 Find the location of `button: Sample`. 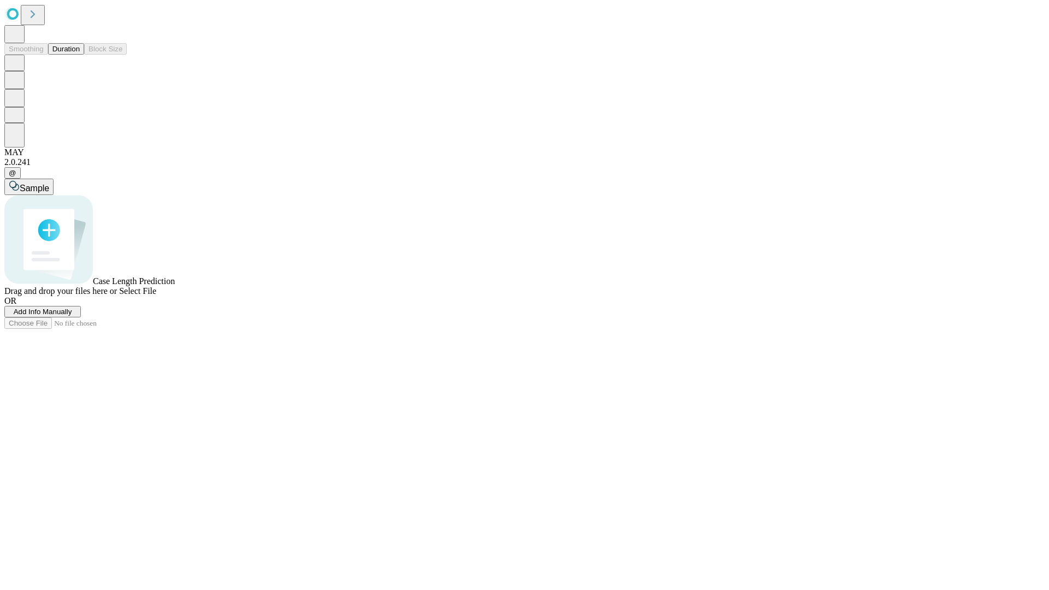

button: Sample is located at coordinates (29, 187).